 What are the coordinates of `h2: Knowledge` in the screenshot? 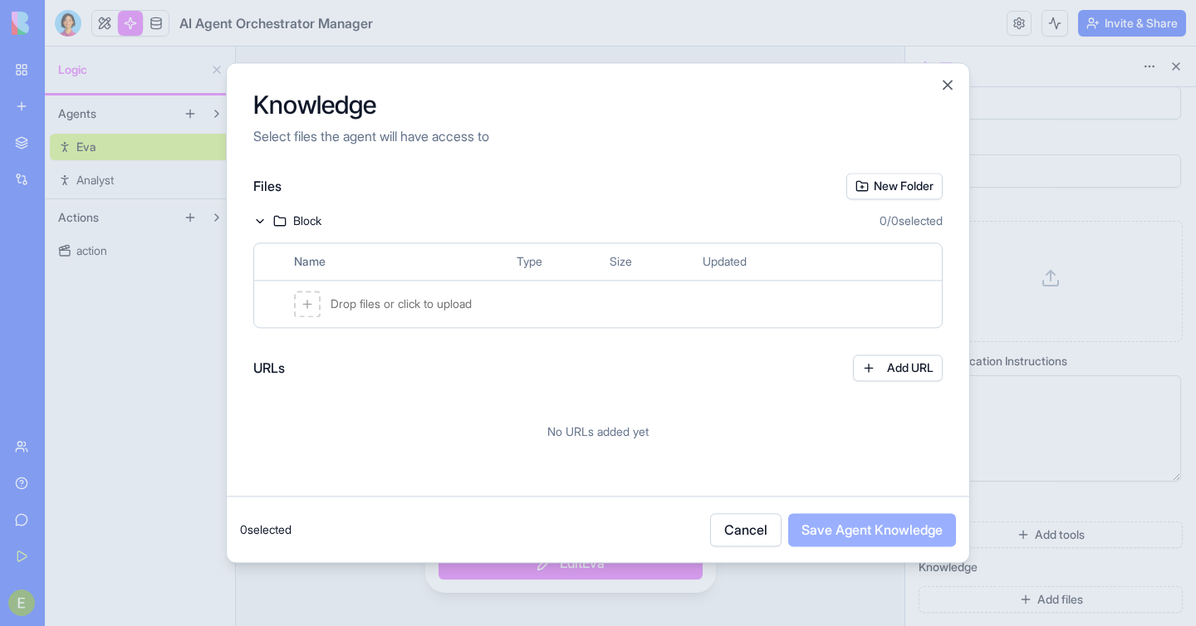 It's located at (598, 105).